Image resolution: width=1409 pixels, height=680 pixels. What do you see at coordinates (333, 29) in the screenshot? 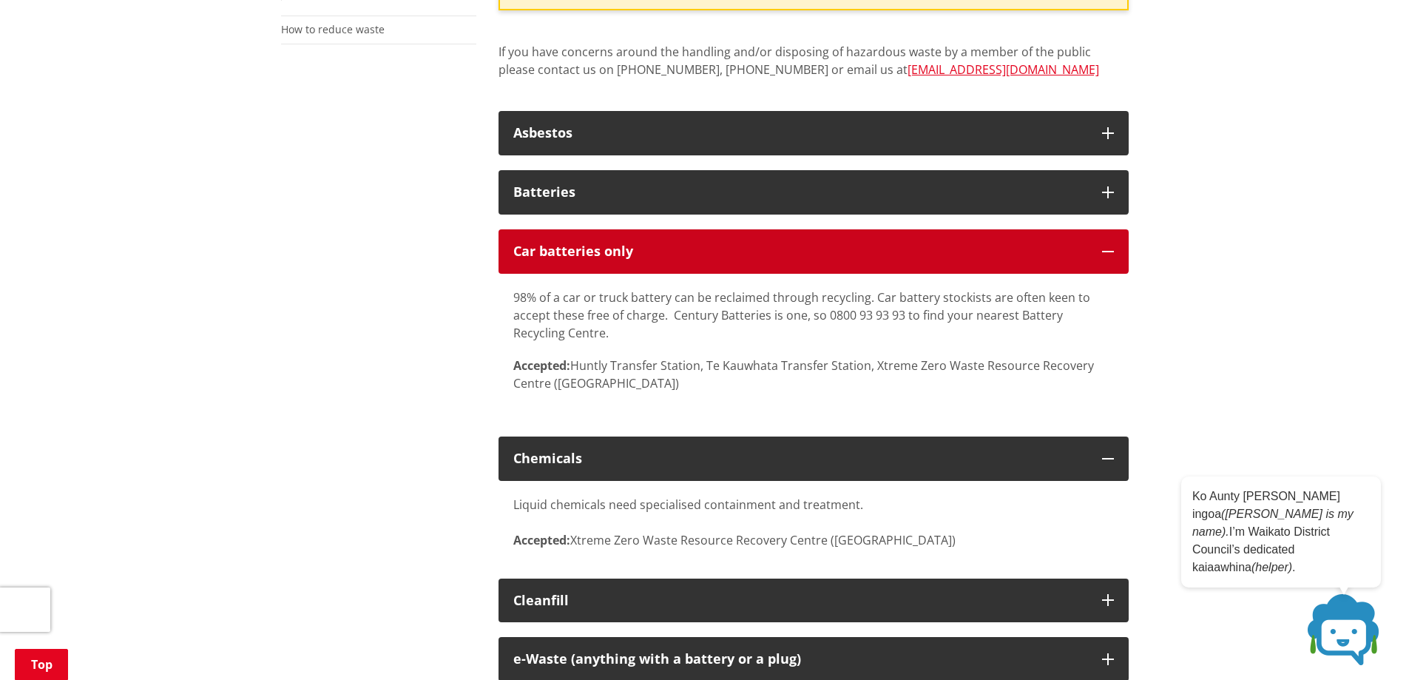
I see `a: How to reduce waste` at bounding box center [333, 29].